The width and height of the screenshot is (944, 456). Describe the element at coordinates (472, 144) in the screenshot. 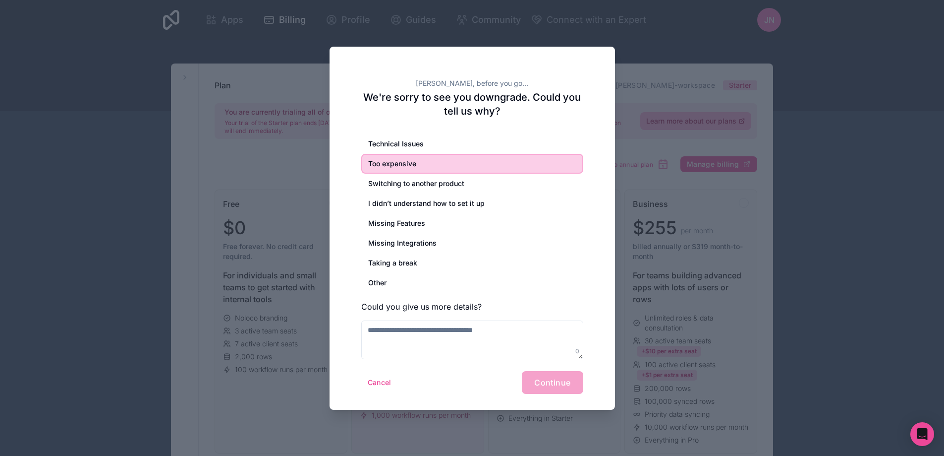

I see `div: Technical Issues` at that location.